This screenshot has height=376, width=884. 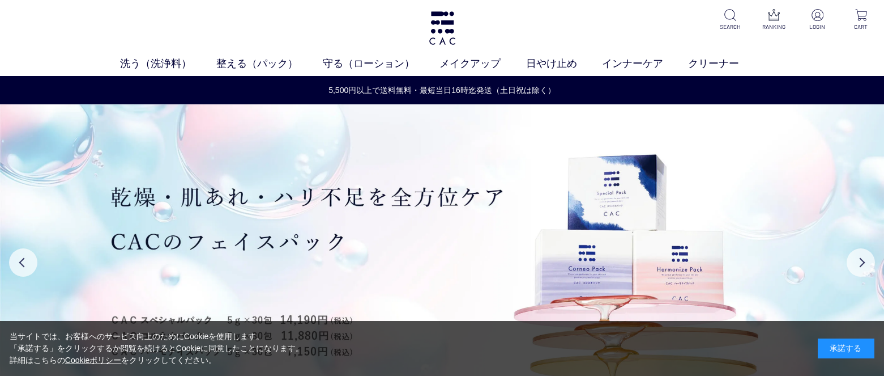 I want to click on div: 当サイトでは、お客様へのサービス向上のためにCookieを使用します。 「承諾する」をクリックするか閲覧を続けるとCookieに同意したことになります。 詳細はこちらの をクリックしてください。, so click(x=157, y=348).